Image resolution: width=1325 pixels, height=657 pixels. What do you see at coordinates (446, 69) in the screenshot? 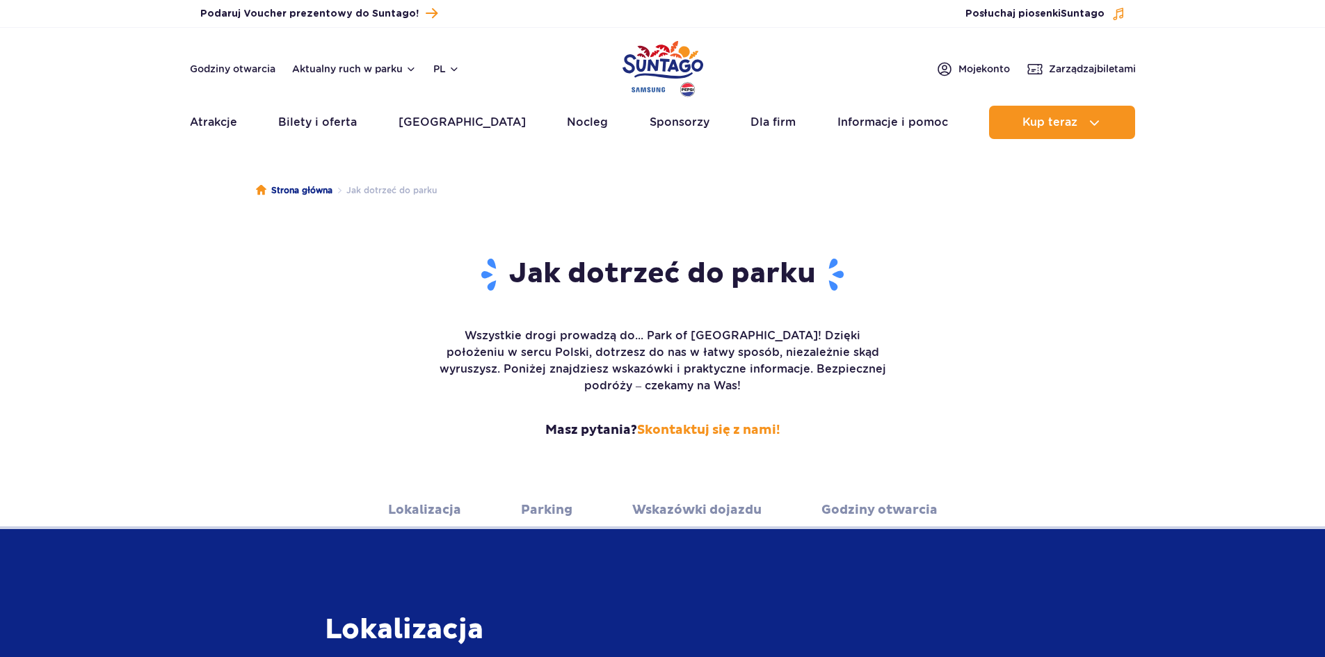
I see `button: pl` at bounding box center [446, 69].